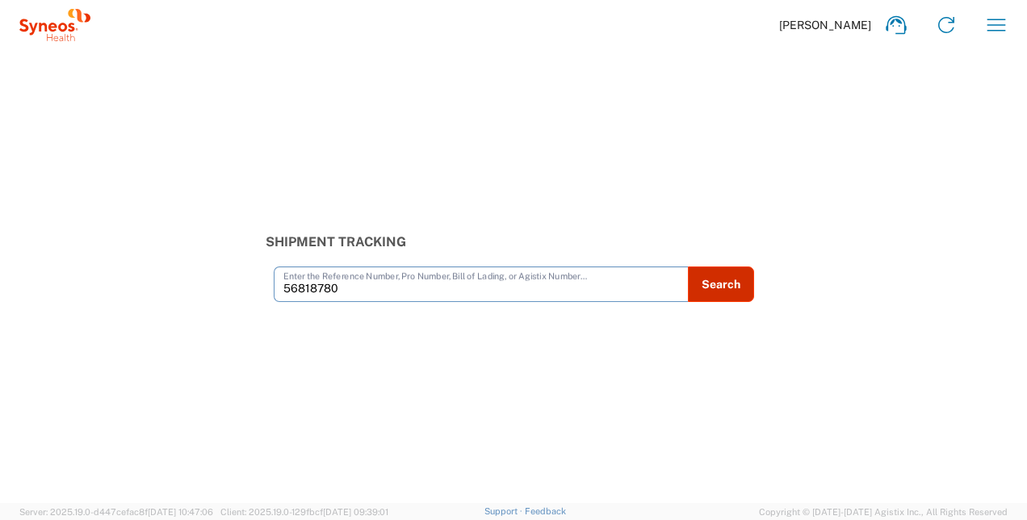 The height and width of the screenshot is (520, 1027). Describe the element at coordinates (545, 511) in the screenshot. I see `a: Feedback` at that location.